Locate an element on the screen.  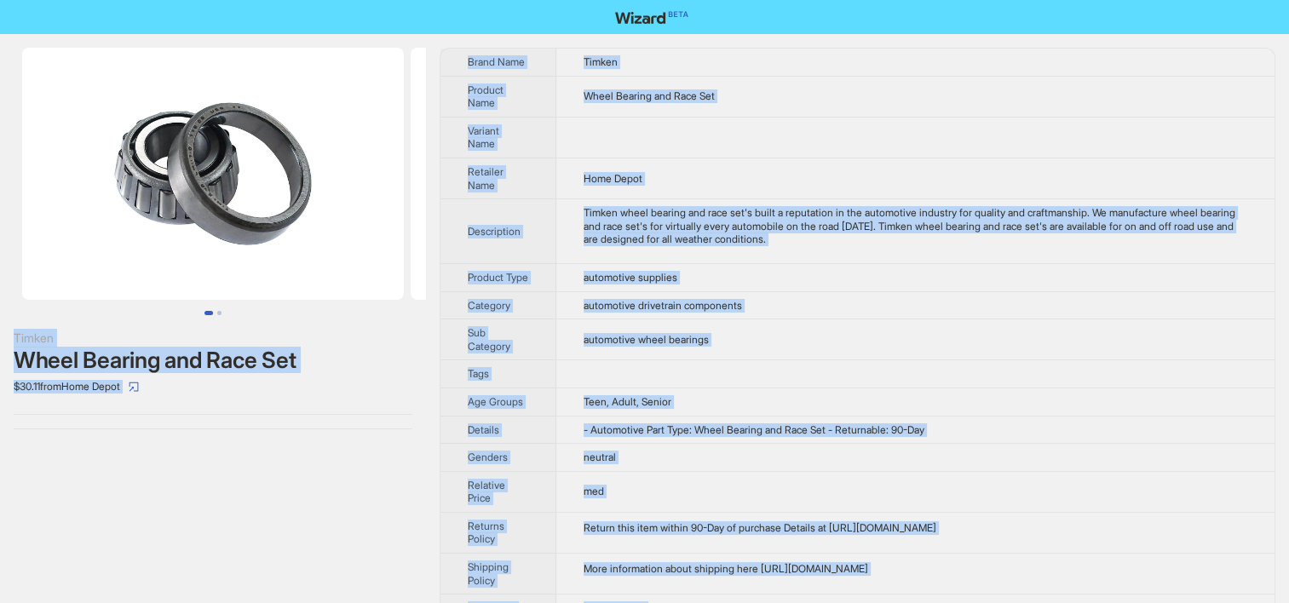
span: Product Name is located at coordinates (486, 96).